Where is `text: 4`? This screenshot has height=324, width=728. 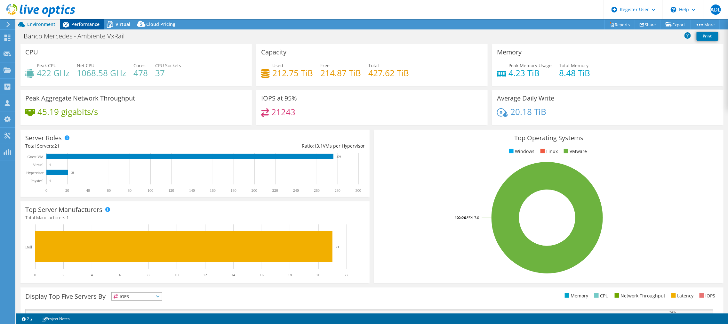 text: 4 is located at coordinates (92, 275).